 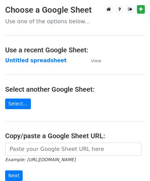 What do you see at coordinates (36, 61) in the screenshot?
I see `strong: Untitled spreadsheet` at bounding box center [36, 61].